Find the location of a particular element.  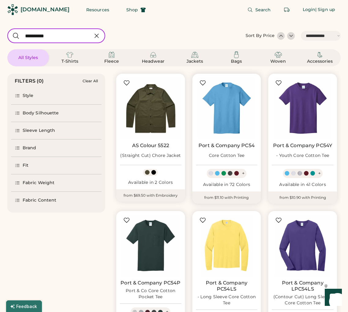

img: Port & Company PC54Y - Youth Core Cotton Tee is located at coordinates (302, 108).